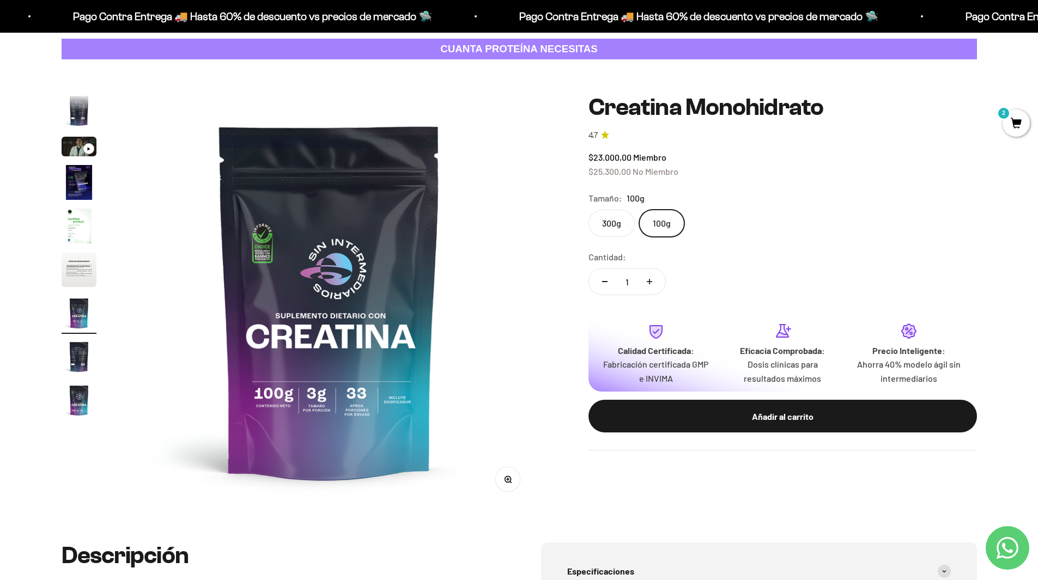 This screenshot has width=1038, height=580. Describe the element at coordinates (782, 350) in the screenshot. I see `strong: Eficacia Comprobada:` at that location.